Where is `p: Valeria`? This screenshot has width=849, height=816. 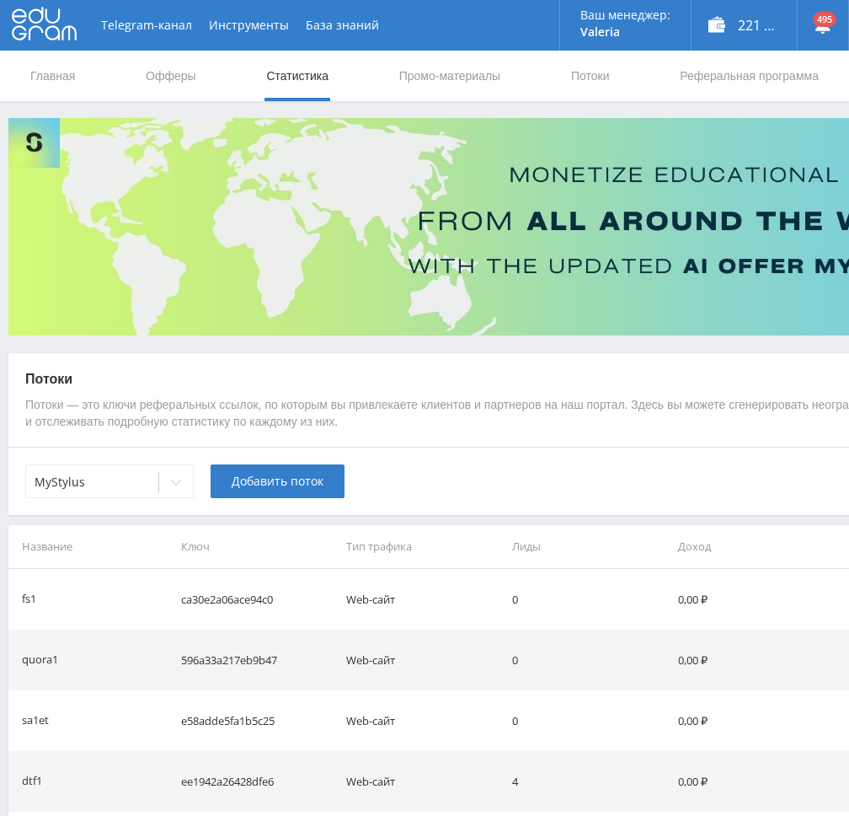 p: Valeria is located at coordinates (625, 32).